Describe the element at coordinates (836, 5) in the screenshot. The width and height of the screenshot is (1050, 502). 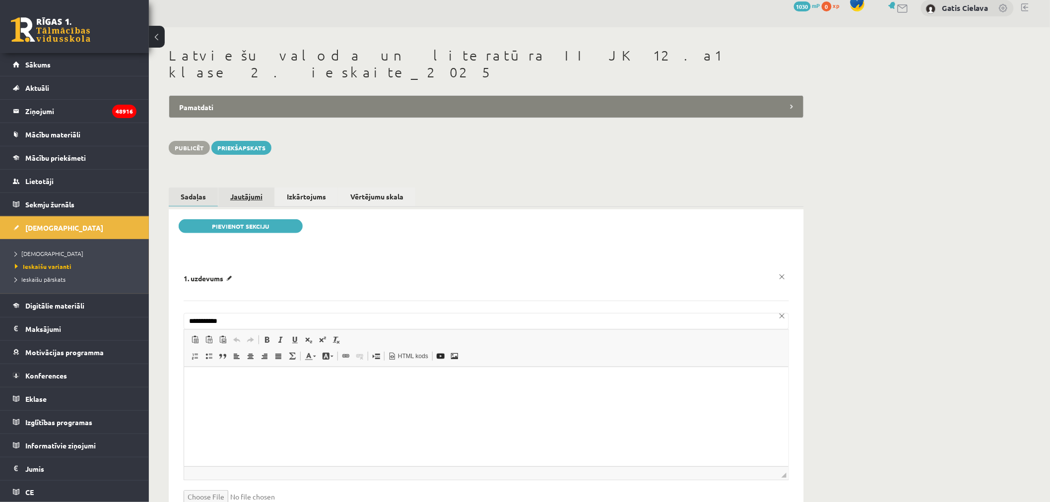
I see `span: xp` at that location.